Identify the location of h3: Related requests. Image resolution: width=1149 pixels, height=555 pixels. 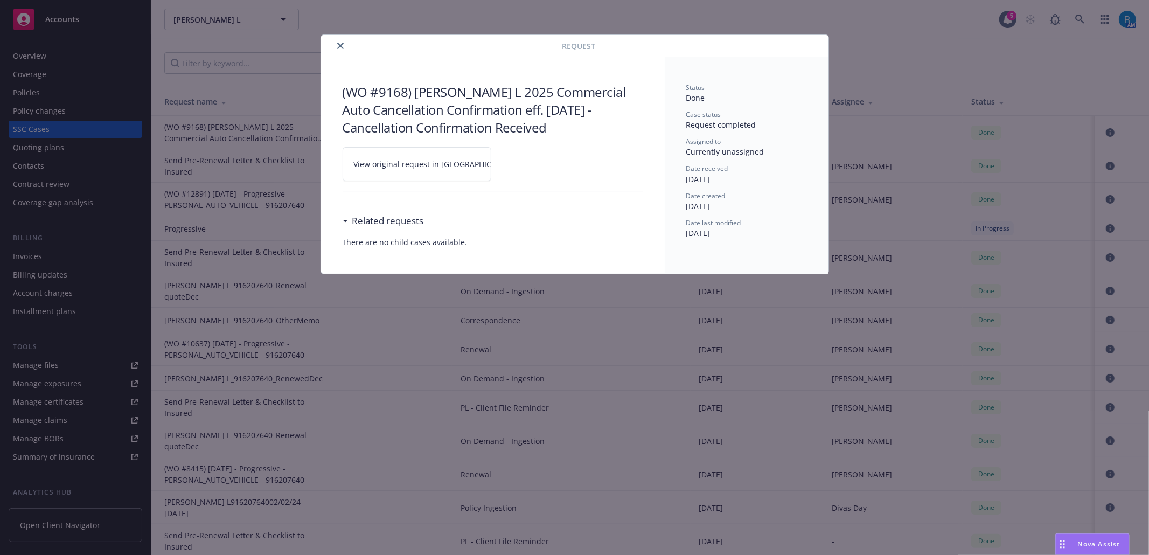
(388, 221).